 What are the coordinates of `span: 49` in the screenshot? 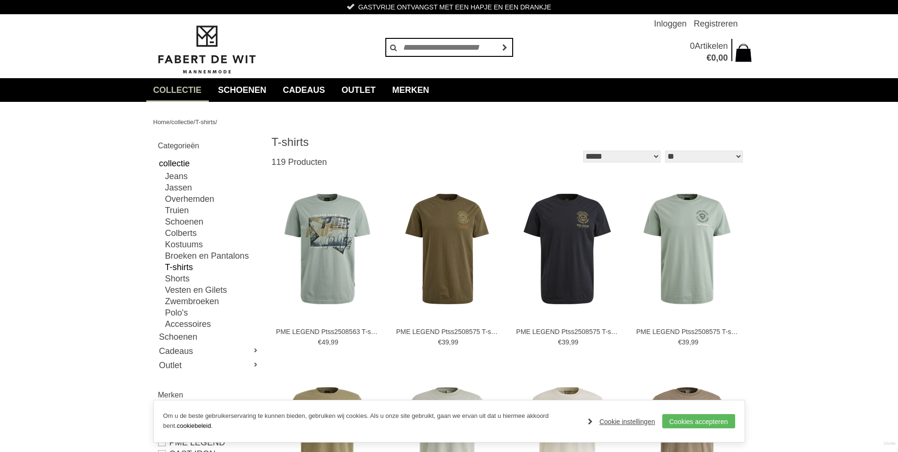 It's located at (325, 342).